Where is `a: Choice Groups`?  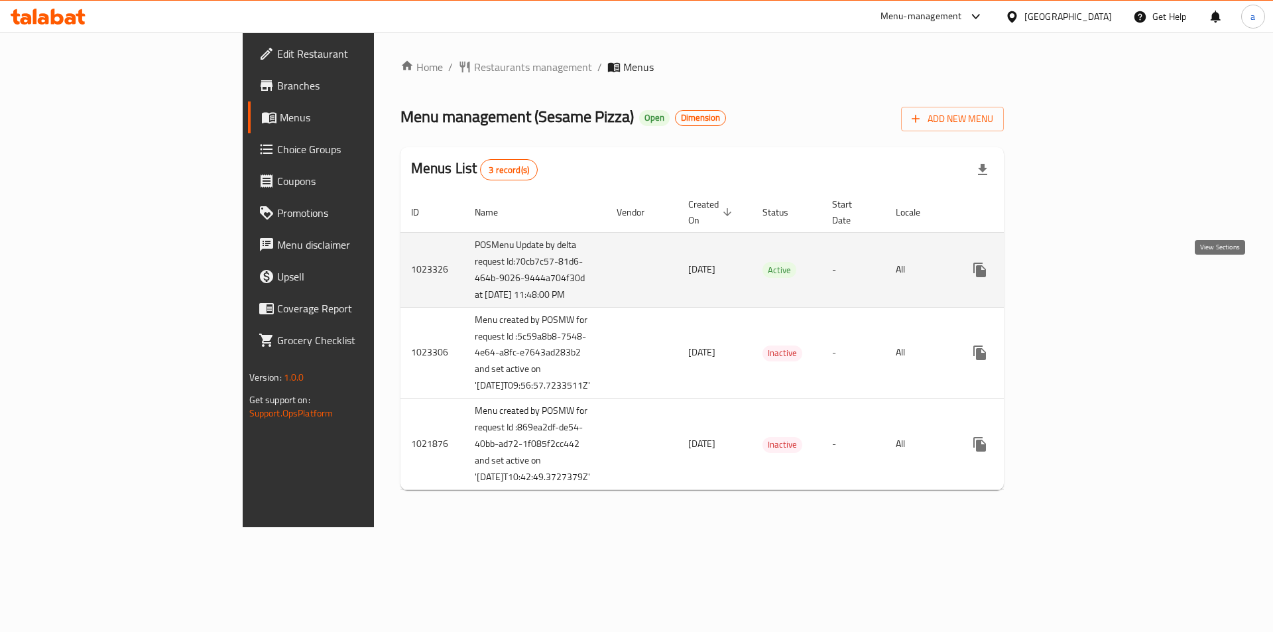 a: Choice Groups is located at coordinates (351, 149).